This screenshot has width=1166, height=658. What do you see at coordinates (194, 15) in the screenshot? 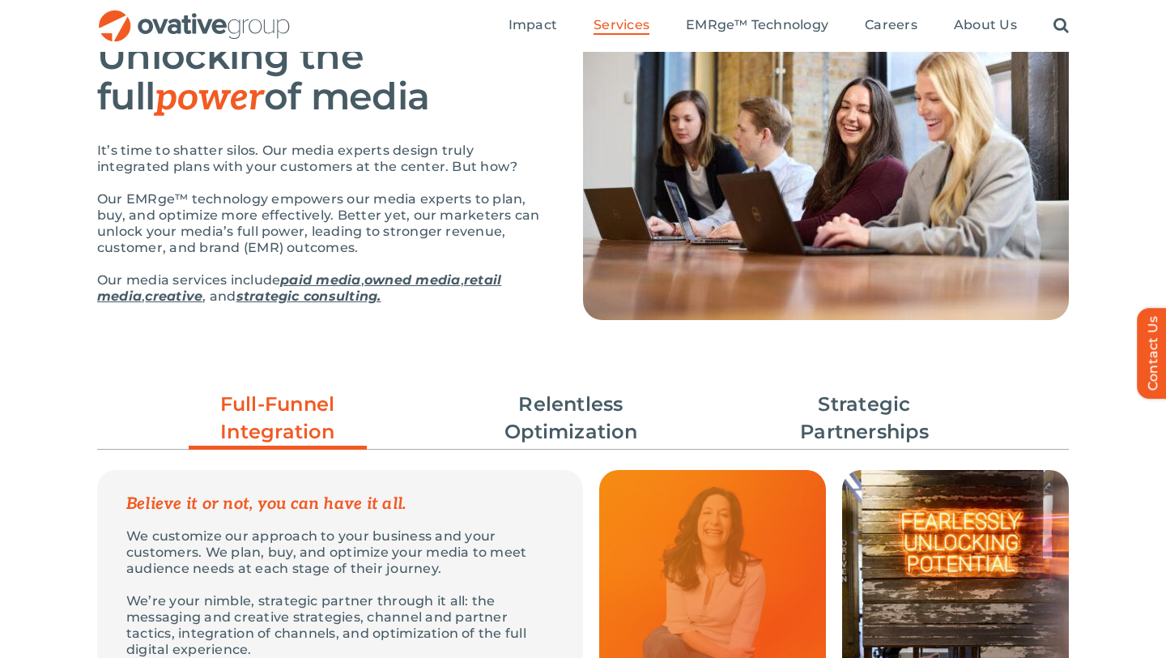
I see `a: OG_Full_horizontal_RGB` at bounding box center [194, 15].